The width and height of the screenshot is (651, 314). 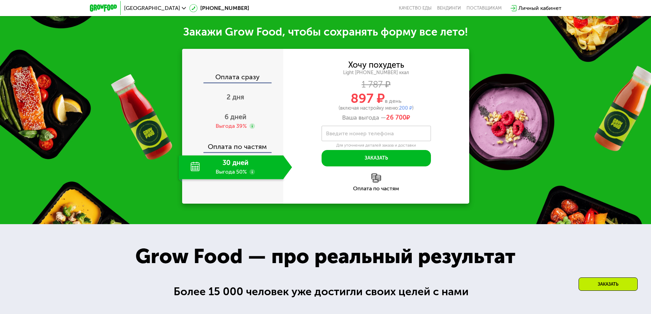 I want to click on div: Выгода 39%, so click(x=231, y=126).